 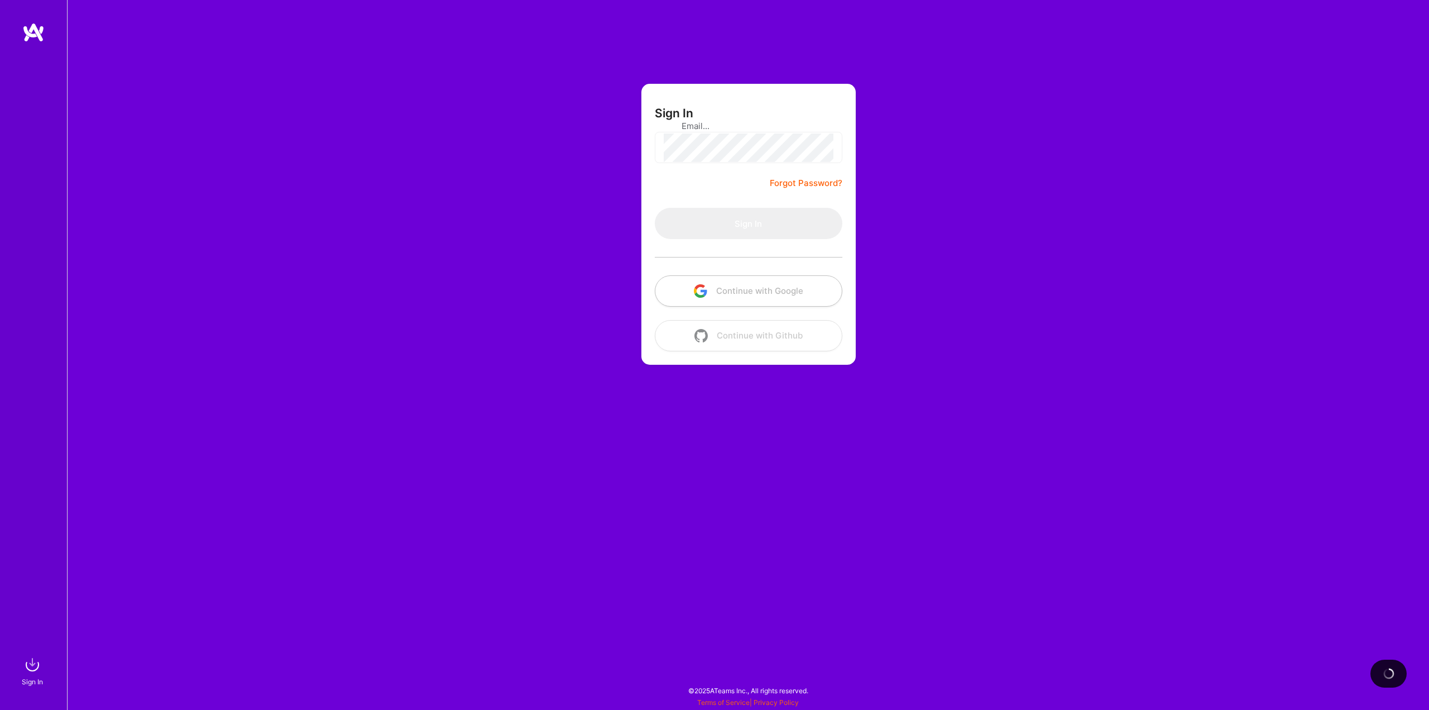 I want to click on a: sign inSign In, so click(x=34, y=670).